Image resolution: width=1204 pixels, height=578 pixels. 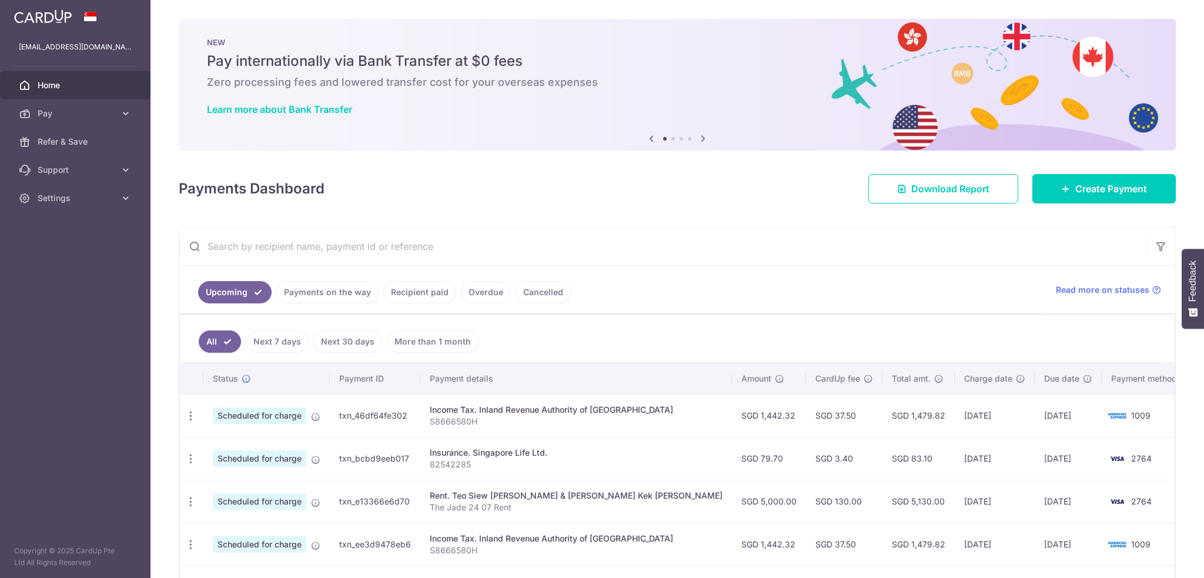 What do you see at coordinates (1111, 189) in the screenshot?
I see `span: Create Payment` at bounding box center [1111, 189].